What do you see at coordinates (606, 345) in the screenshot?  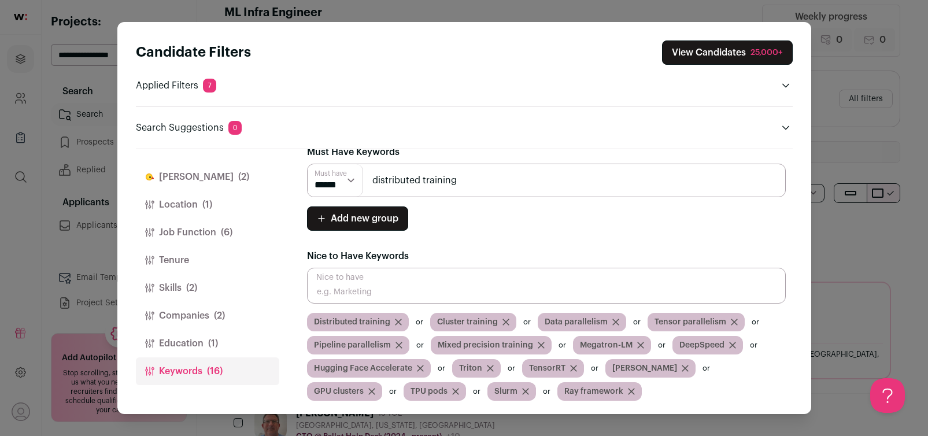 I see `span: Megatron-LM` at bounding box center [606, 345].